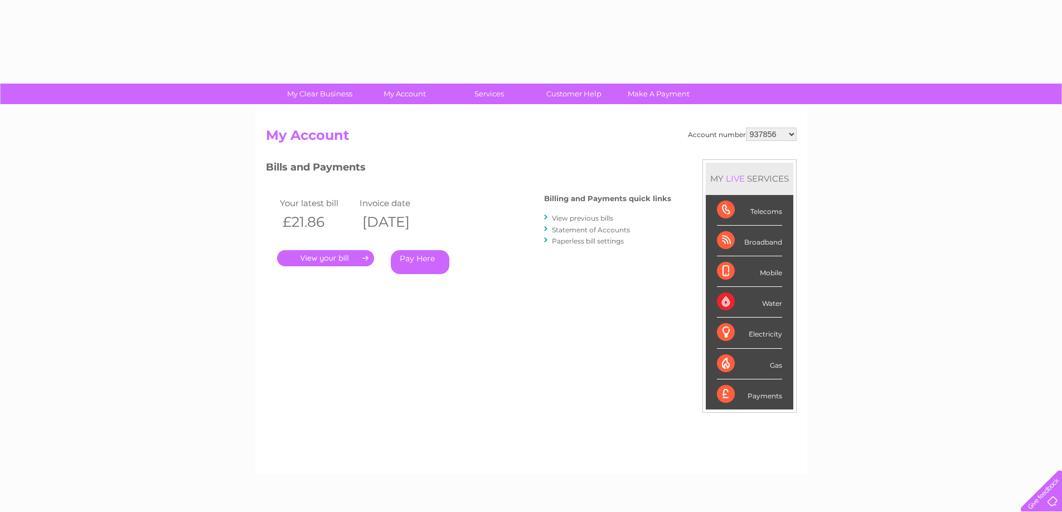 The image size is (1062, 512). What do you see at coordinates (404, 94) in the screenshot?
I see `a: My Account` at bounding box center [404, 94].